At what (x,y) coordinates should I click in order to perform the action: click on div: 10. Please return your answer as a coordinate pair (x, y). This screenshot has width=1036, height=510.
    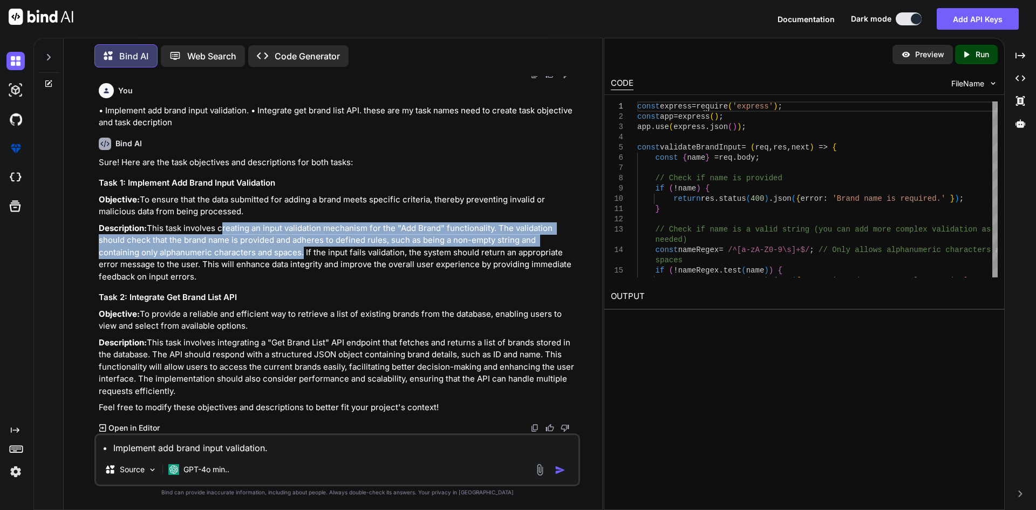
    Looking at the image, I should click on (617, 199).